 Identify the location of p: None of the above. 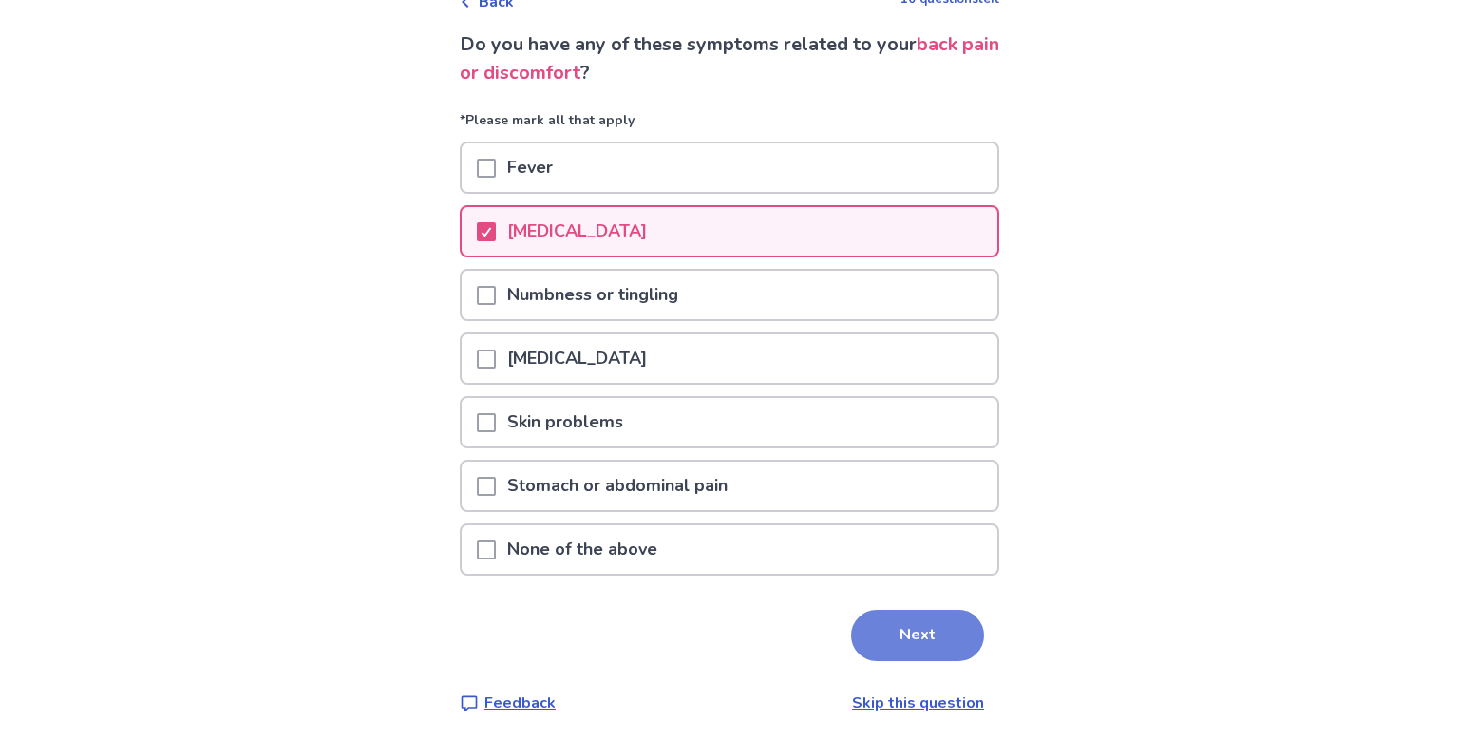
(582, 549).